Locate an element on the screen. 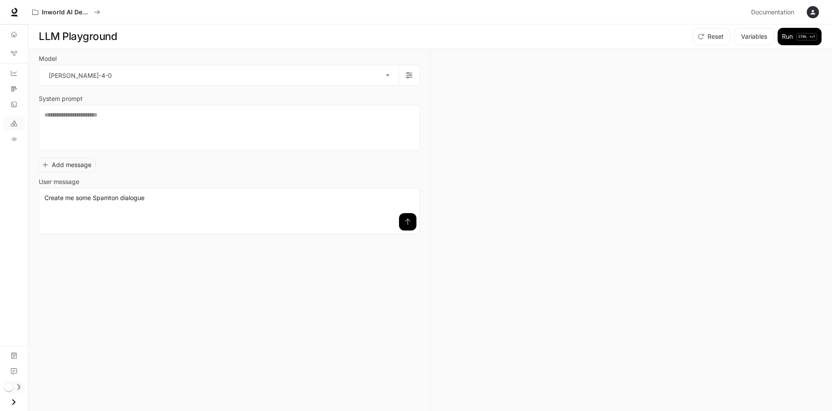 The image size is (832, 411). span: Dark mode toggle is located at coordinates (9, 387).